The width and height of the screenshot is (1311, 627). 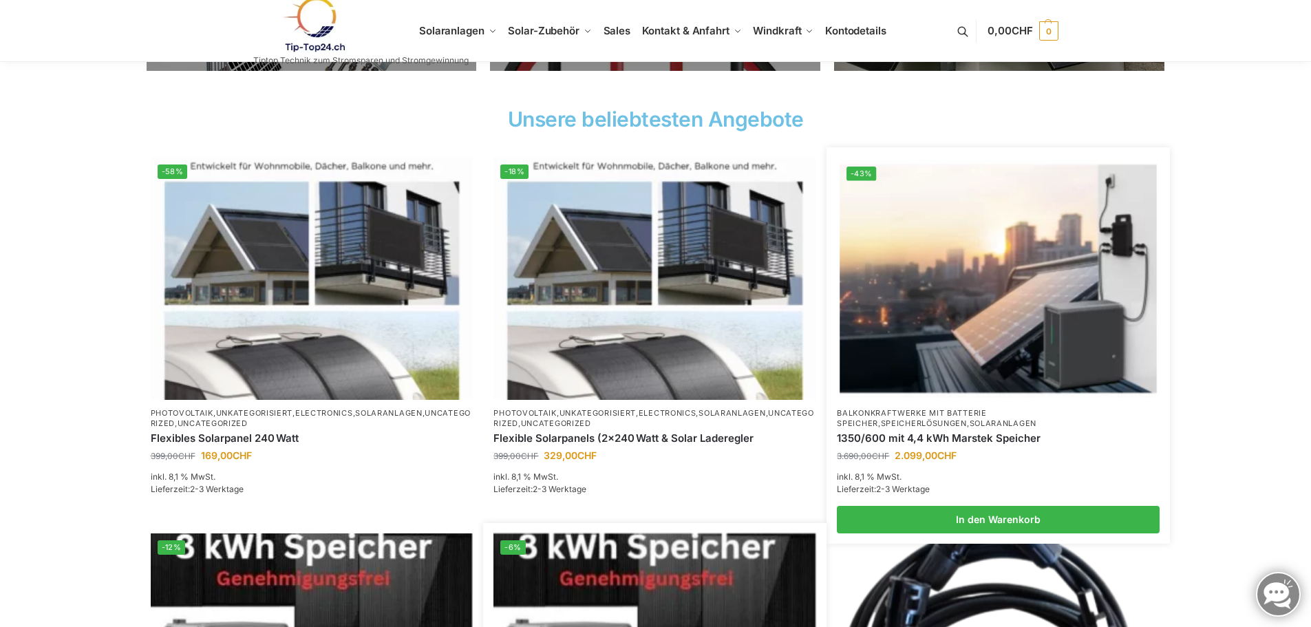 I want to click on span: Solar-Zubehör, so click(x=544, y=30).